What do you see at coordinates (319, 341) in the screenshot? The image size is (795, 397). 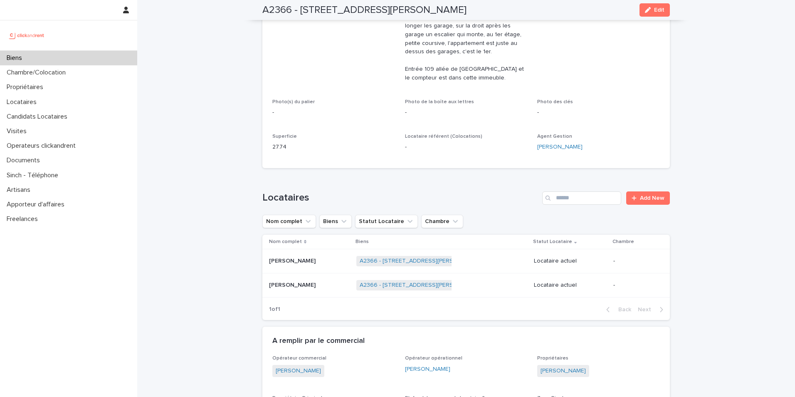 I see `h2: A remplir par le commercial` at bounding box center [319, 341].